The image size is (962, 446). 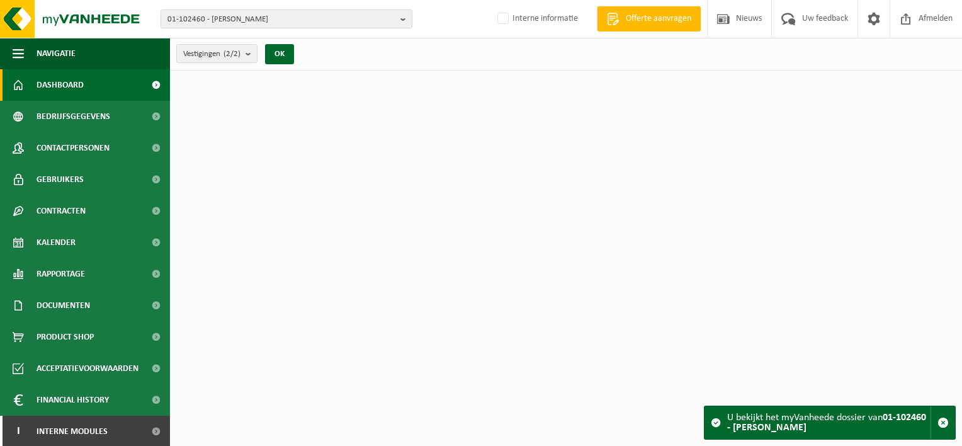 I want to click on span: Contactpersonen, so click(x=73, y=148).